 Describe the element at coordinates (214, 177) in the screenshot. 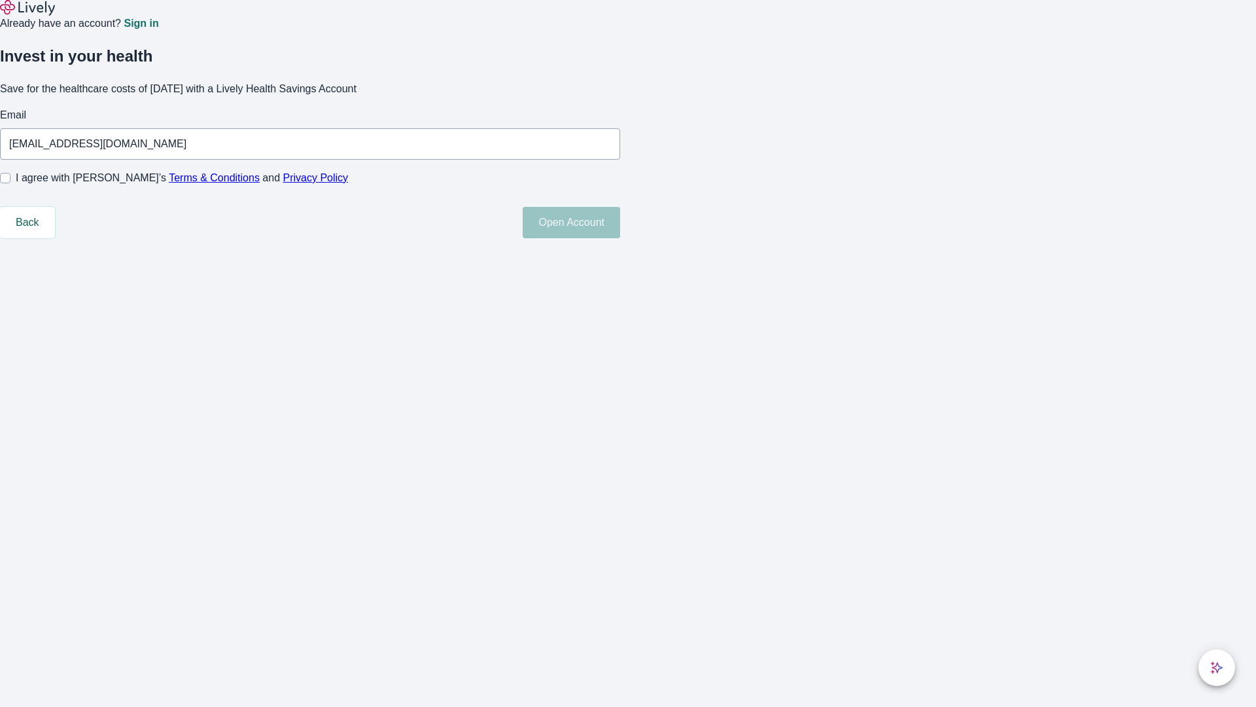

I see `a: Terms & Conditions` at that location.